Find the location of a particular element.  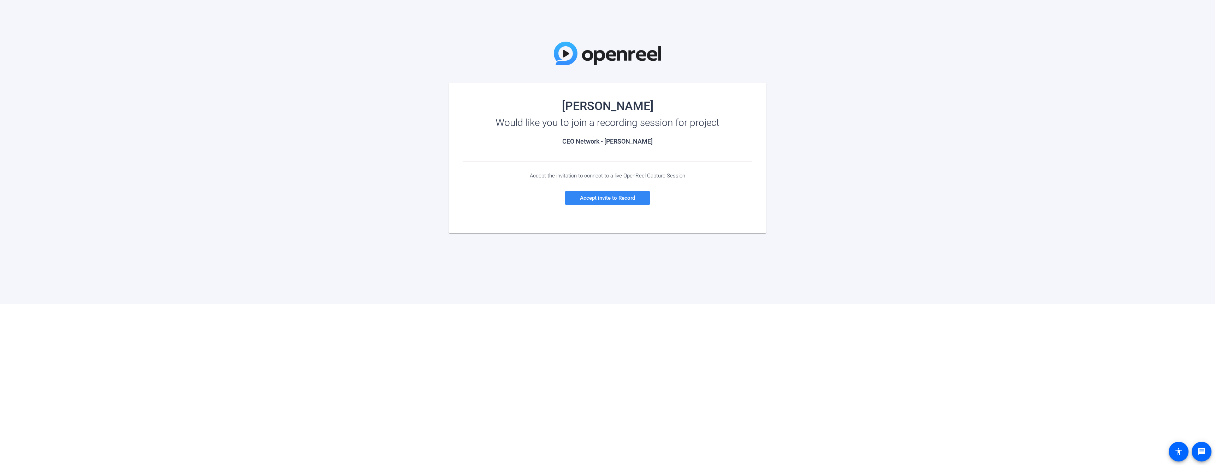

mat-icon: message is located at coordinates (1201, 452).